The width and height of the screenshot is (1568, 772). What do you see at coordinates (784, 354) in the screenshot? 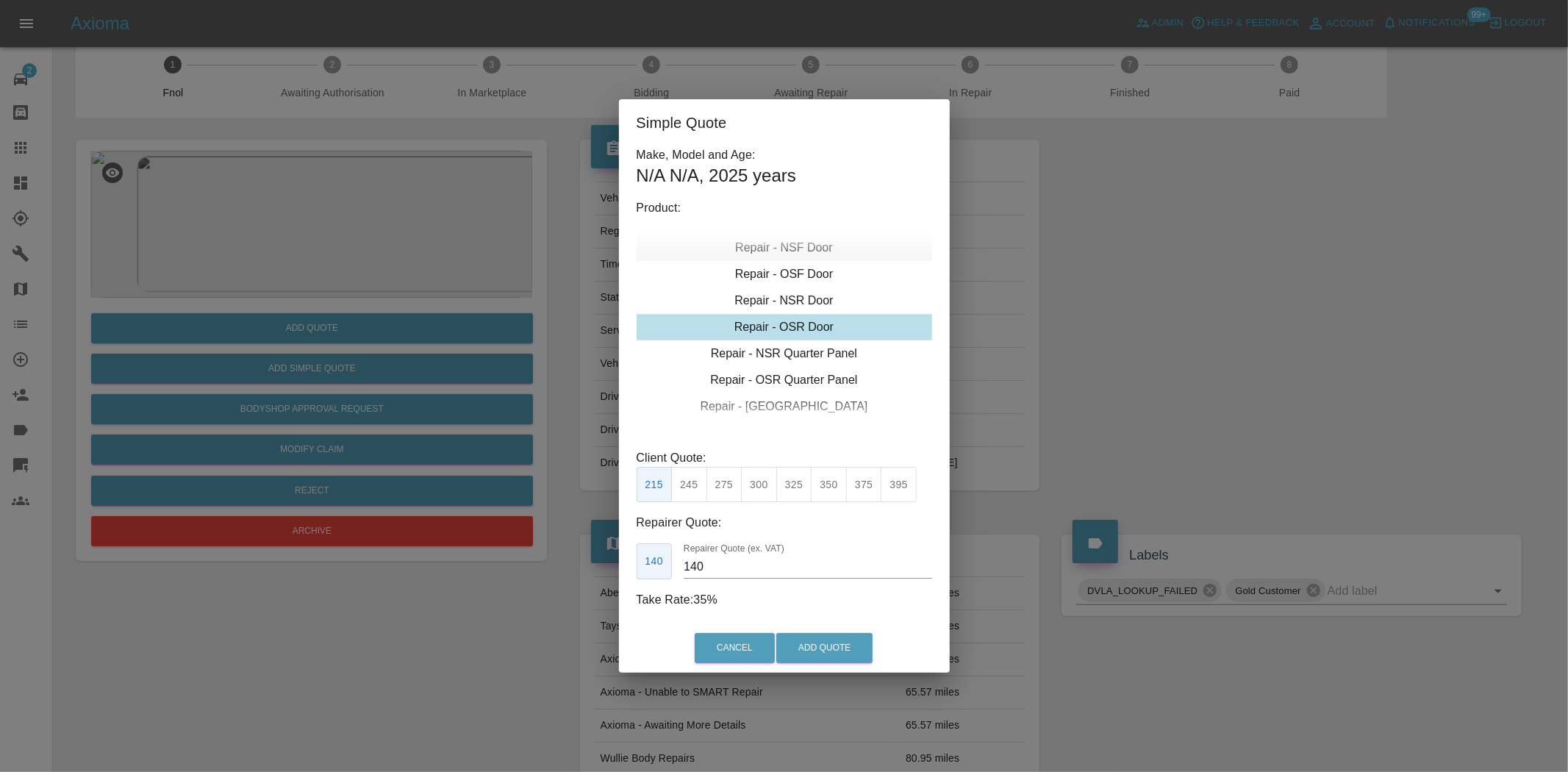
I see `div: Repair - NSR Quarter Panel` at bounding box center [784, 354].